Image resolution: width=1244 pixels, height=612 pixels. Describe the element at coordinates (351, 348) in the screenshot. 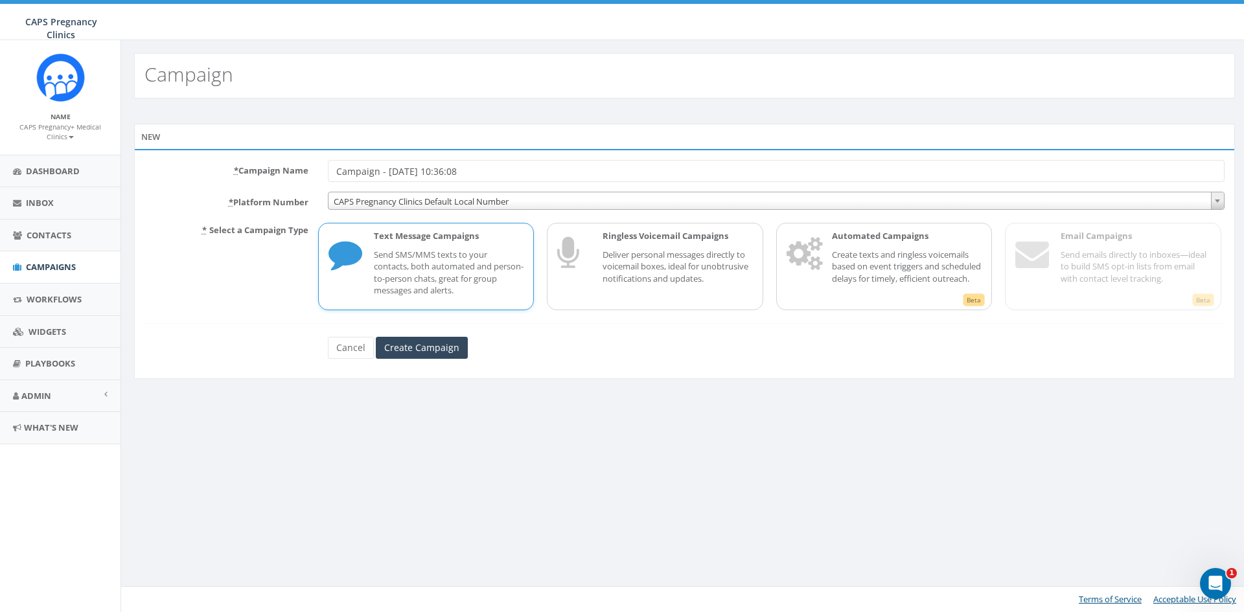

I see `a: Cancel` at that location.